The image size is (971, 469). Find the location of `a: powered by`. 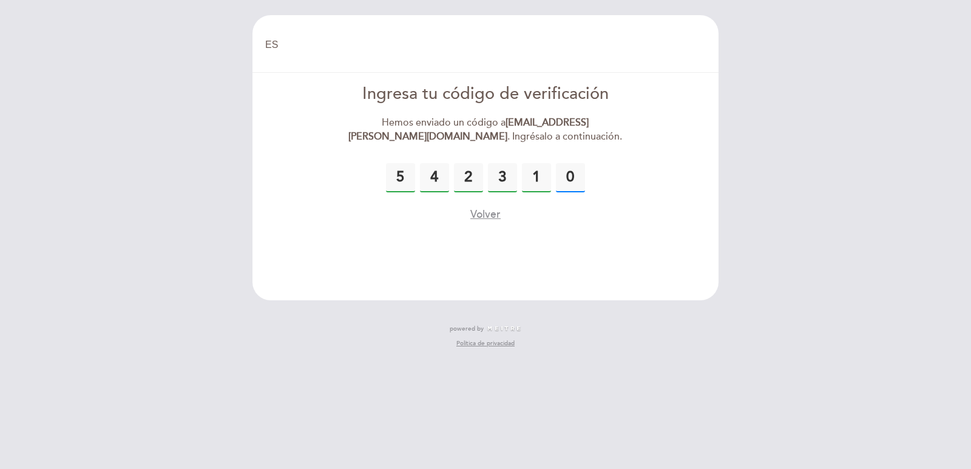

a: powered by is located at coordinates (486, 329).